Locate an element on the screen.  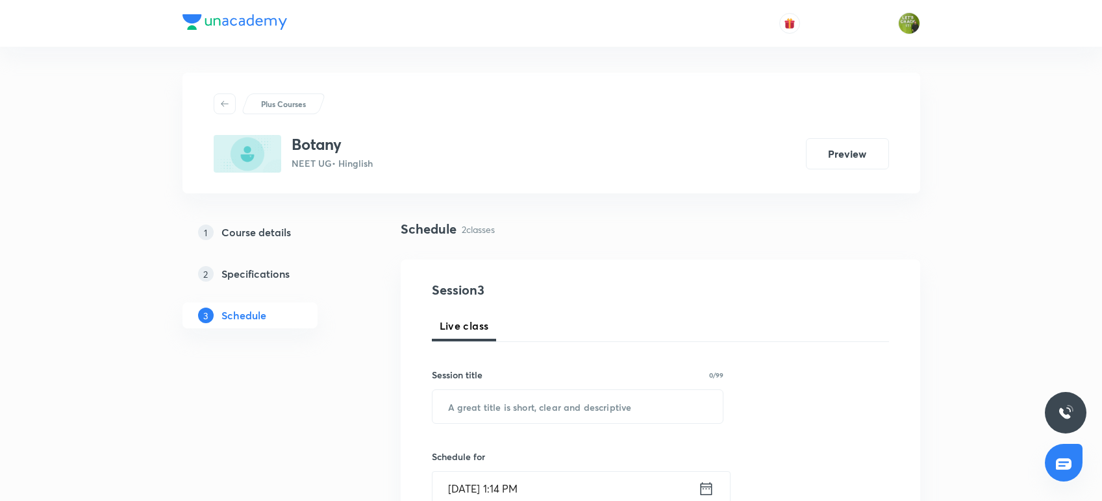
p: Plus Courses is located at coordinates (283, 104).